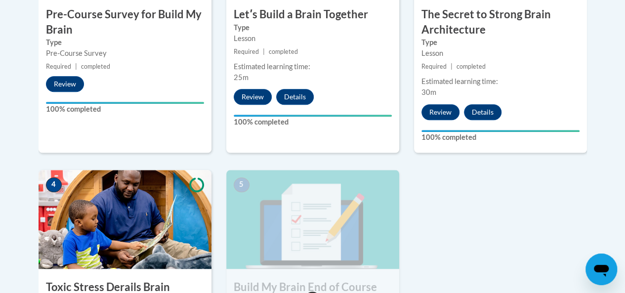 This screenshot has height=293, width=625. I want to click on h3: Pre-Course Survey for Build My Brain, so click(125, 22).